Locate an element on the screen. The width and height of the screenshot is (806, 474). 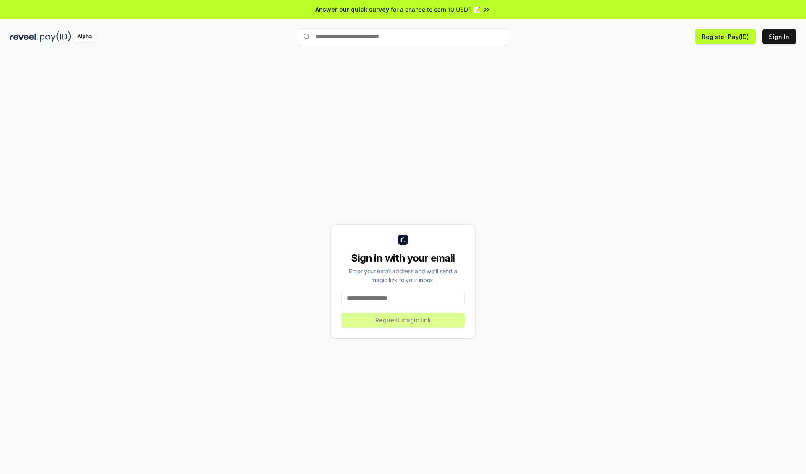
img: pay_id is located at coordinates (55, 37).